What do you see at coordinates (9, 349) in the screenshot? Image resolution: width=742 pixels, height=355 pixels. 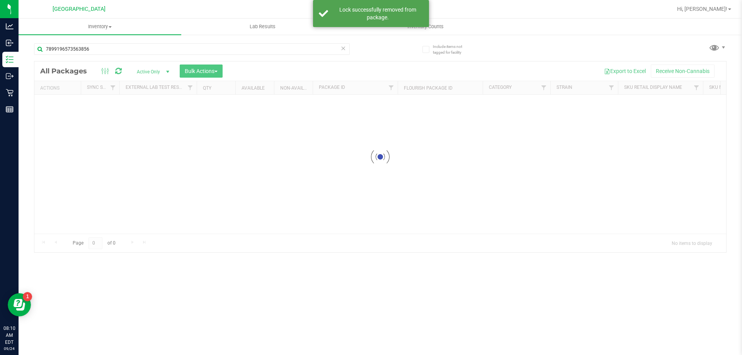 I see `p: 09/24` at bounding box center [9, 349].